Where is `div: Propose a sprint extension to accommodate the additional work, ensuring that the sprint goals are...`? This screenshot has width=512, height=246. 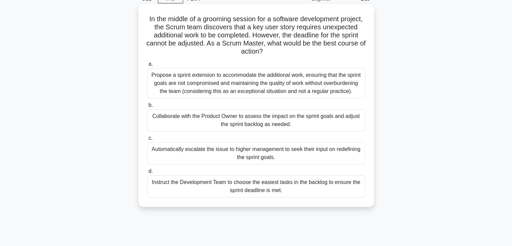 div: Propose a sprint extension to accommodate the additional work, ensuring that the sprint goals are... is located at coordinates (256, 83).